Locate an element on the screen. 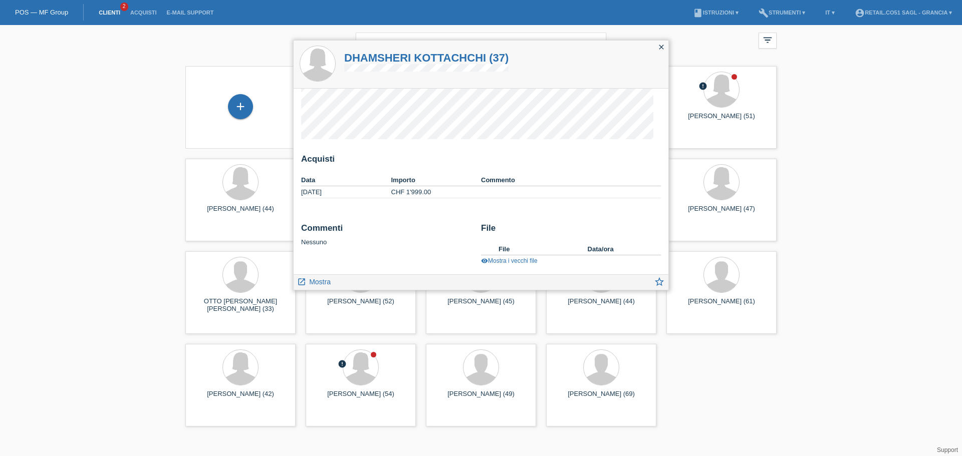  a: IT ▾ is located at coordinates (830, 13).